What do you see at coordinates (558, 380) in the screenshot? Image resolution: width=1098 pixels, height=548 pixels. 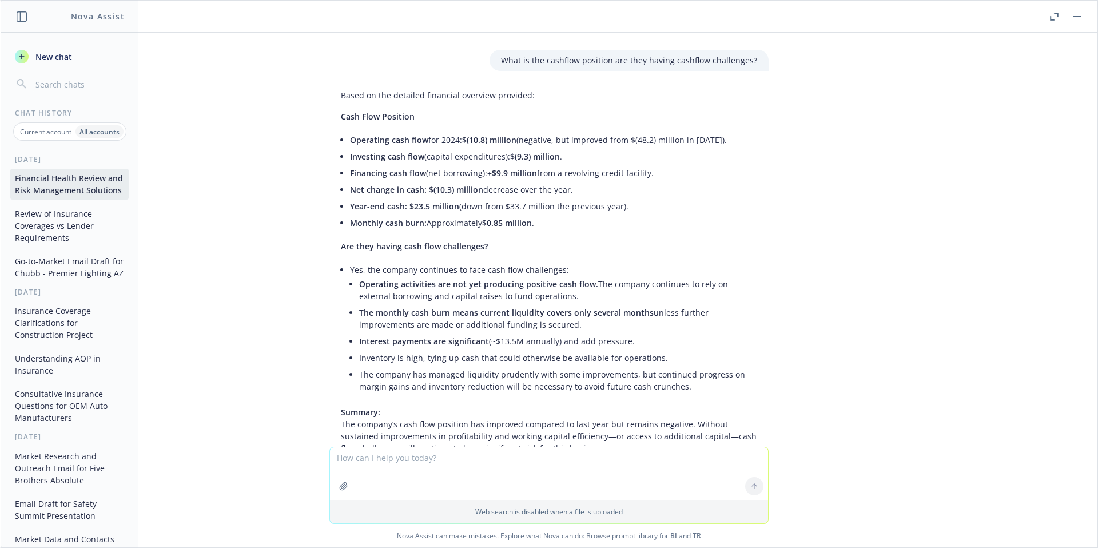 I see `li: The company has managed liquidity prudently with some improvements, but continued progress on mar...` at bounding box center [558, 380].